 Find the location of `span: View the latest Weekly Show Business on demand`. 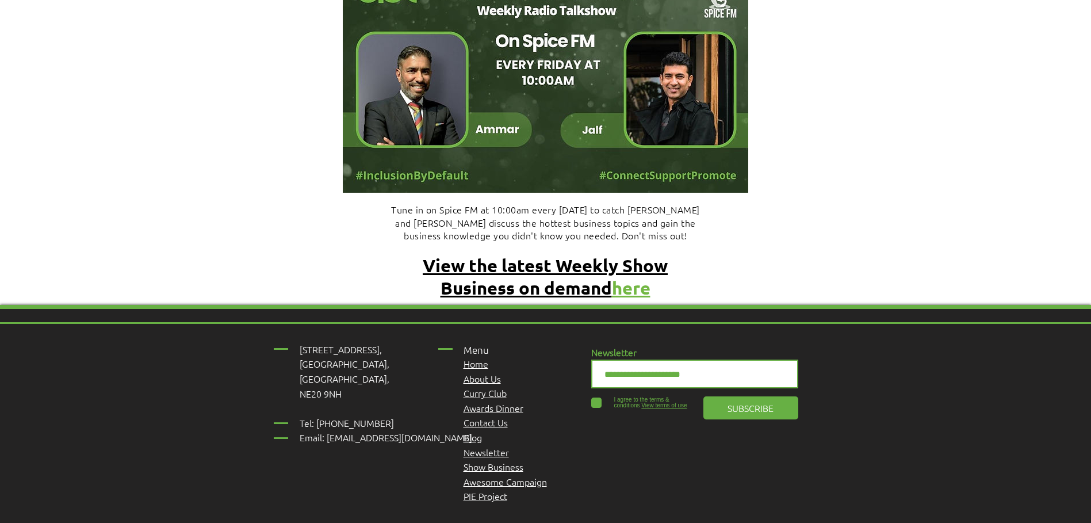

span: View the latest Weekly Show Business on demand is located at coordinates (545, 276).